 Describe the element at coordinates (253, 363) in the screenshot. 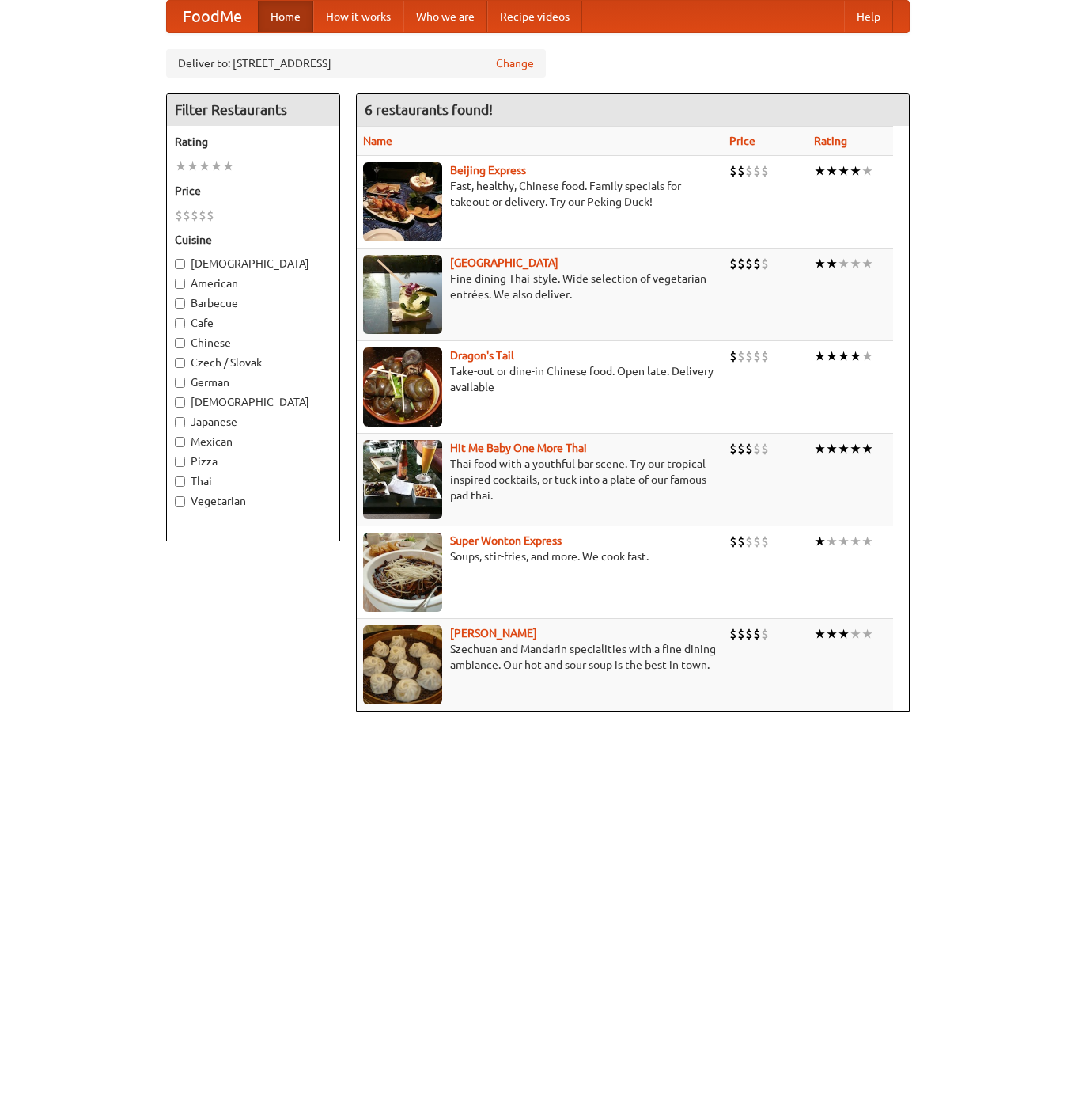

I see `label: Czech / Slovak` at that location.